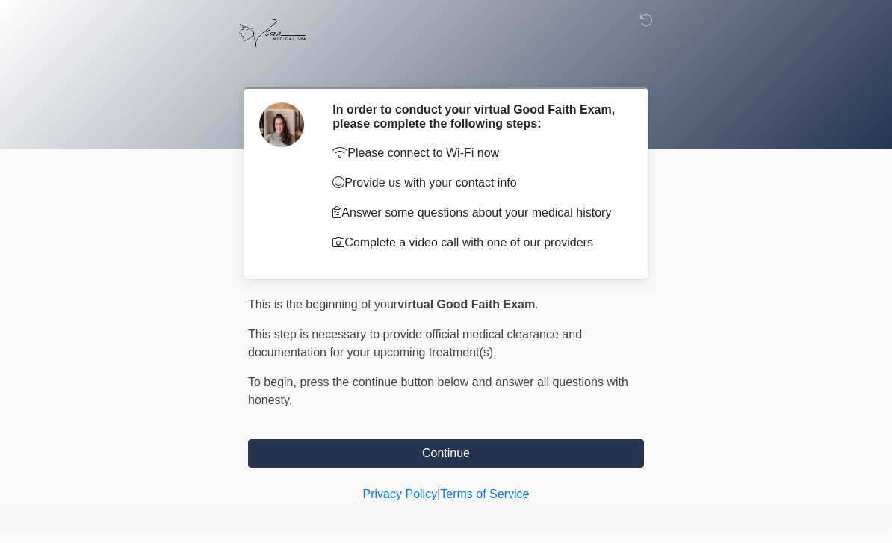 This screenshot has height=543, width=892. I want to click on img: Viona Medical Spa Logo, so click(272, 33).